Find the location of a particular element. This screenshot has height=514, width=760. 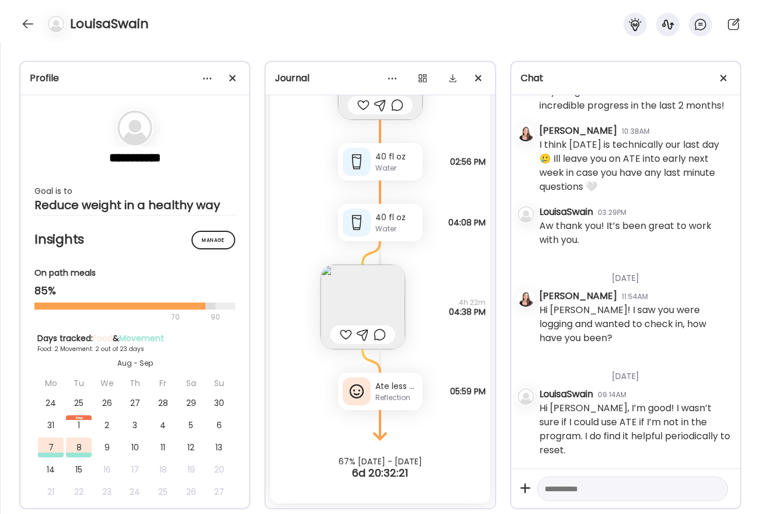

div: 30 is located at coordinates (219, 403).